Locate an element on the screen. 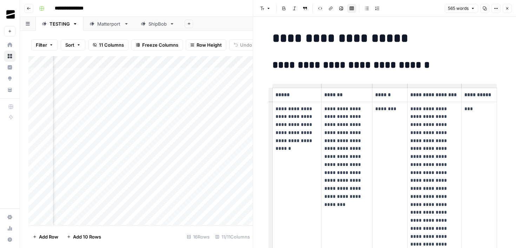  button: Filter is located at coordinates (45, 45).